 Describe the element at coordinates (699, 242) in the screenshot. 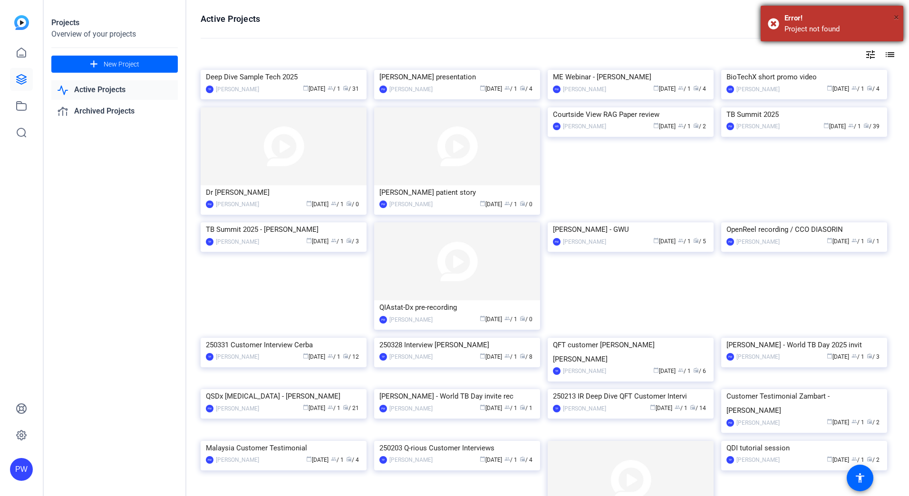

I see `span: / 5` at that location.